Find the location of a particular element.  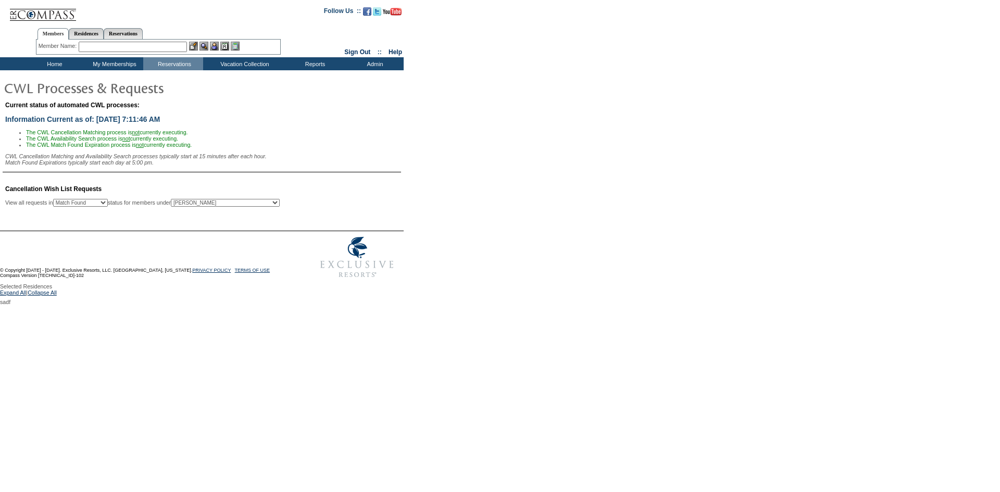

a: TERMS OF USE is located at coordinates (253, 270).